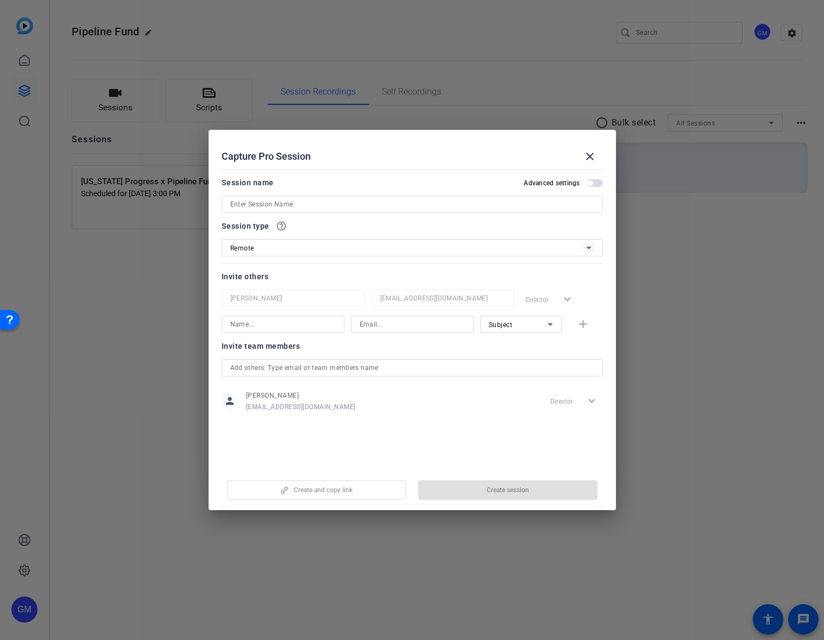  I want to click on input: Add others: Type email or team members name, so click(412, 368).